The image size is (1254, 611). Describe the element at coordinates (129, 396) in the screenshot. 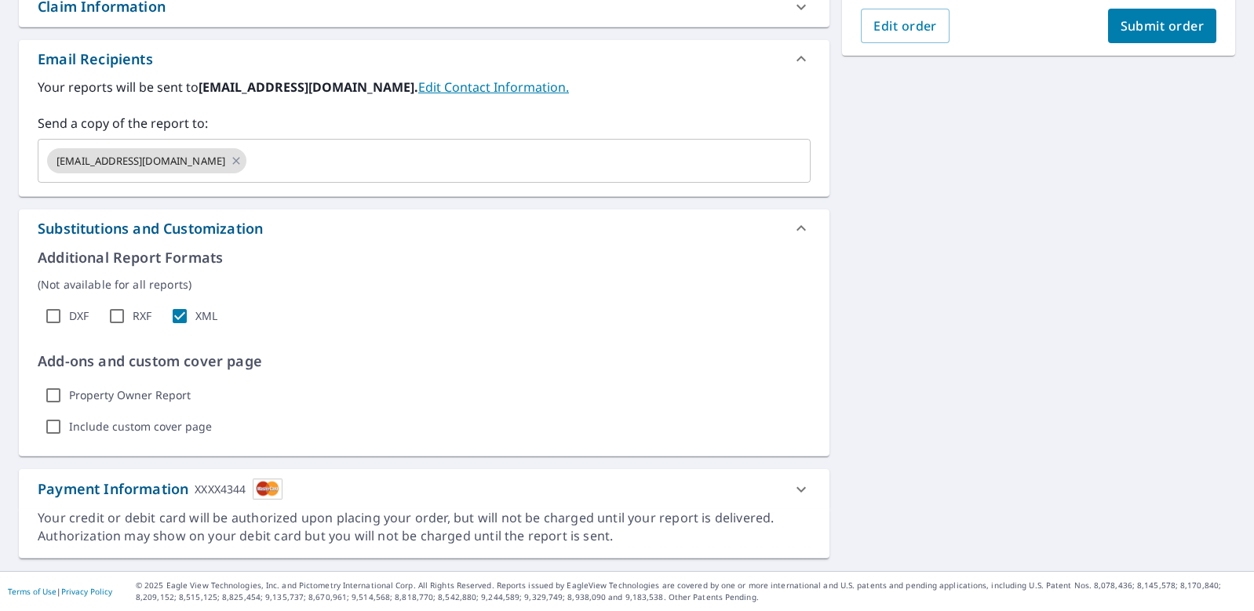

I see `label: Property Owner Report` at that location.